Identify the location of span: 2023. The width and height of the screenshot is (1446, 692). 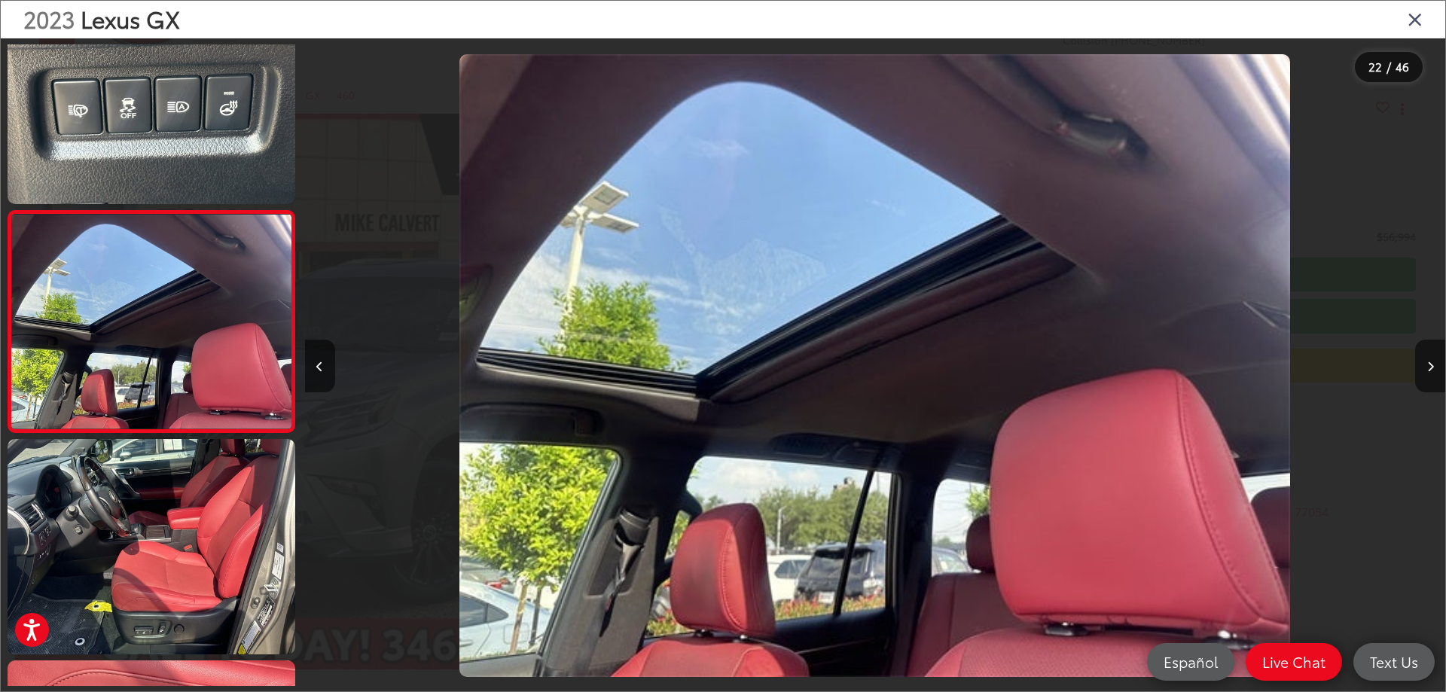
(49, 18).